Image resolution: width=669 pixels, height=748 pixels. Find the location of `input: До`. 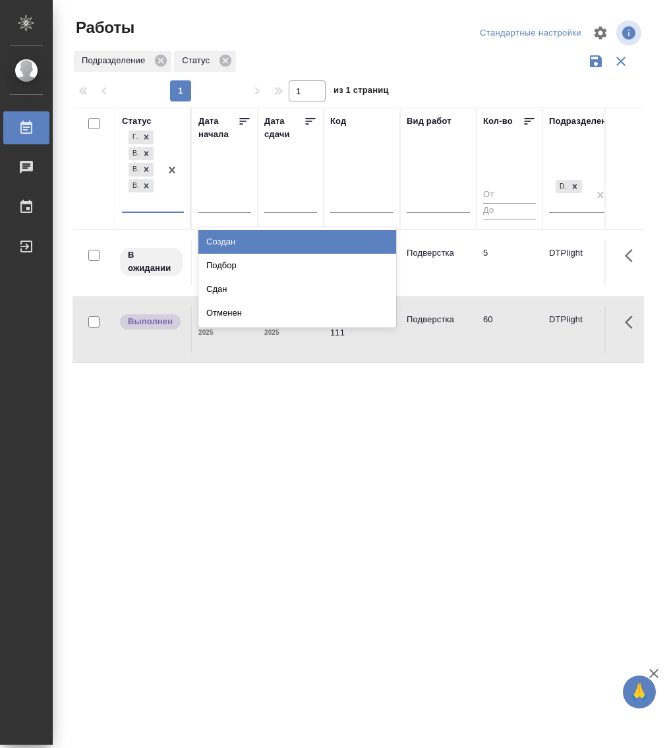

input: До is located at coordinates (510, 211).